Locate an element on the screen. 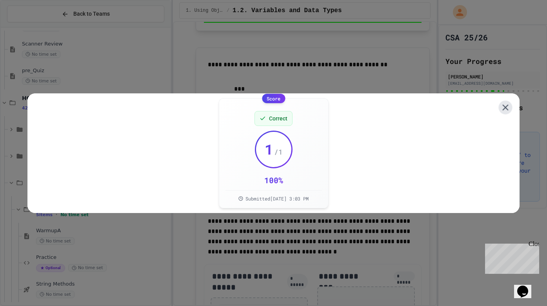 This screenshot has width=547, height=306. div: Score is located at coordinates (273, 98).